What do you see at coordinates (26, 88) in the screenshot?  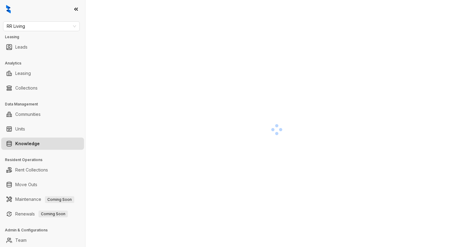 I see `a: Collections` at bounding box center [26, 88].